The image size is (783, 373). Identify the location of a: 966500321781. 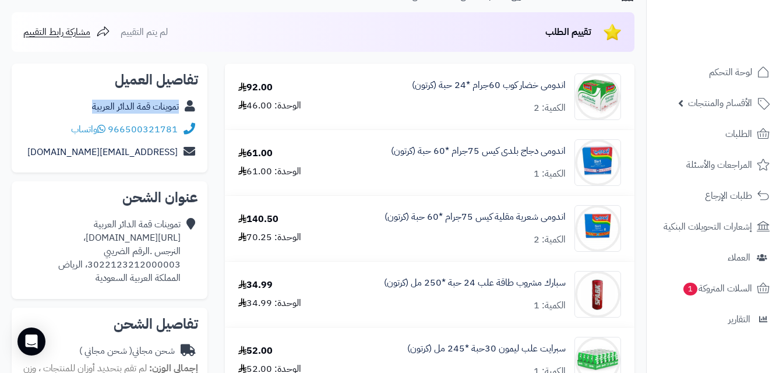
(143, 129).